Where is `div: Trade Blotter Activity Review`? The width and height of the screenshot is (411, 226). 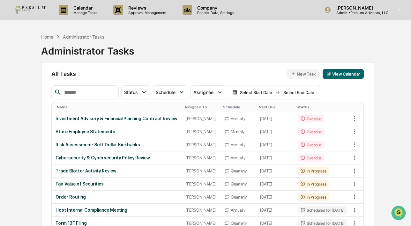 div: Trade Blotter Activity Review is located at coordinates (117, 171).